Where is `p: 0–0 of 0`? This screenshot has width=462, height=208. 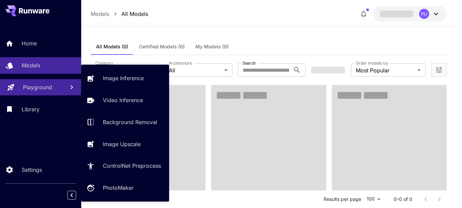
p: 0–0 of 0 is located at coordinates (403, 199).